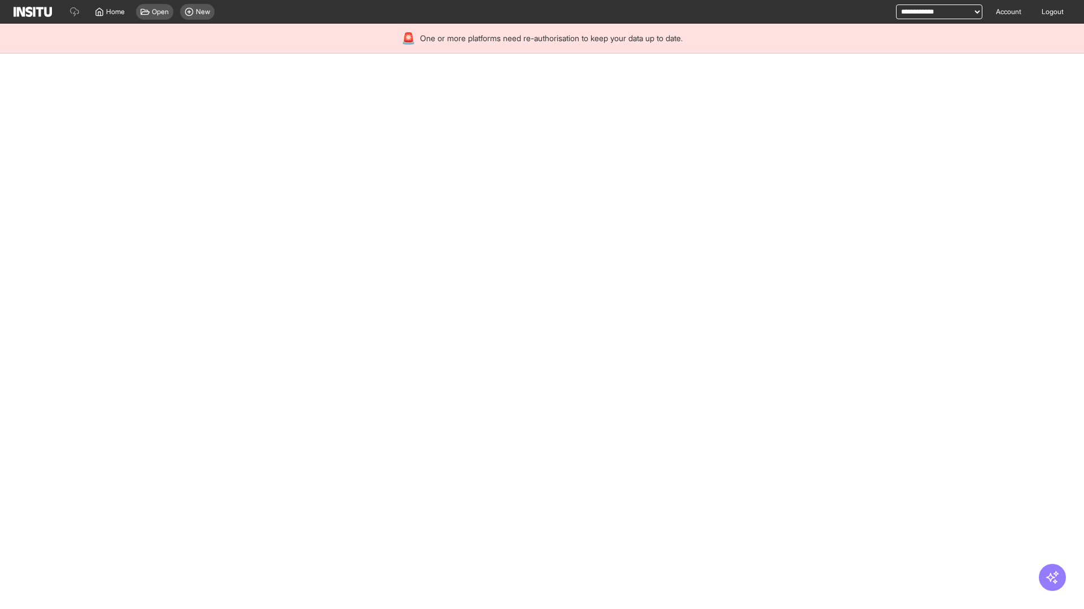 The width and height of the screenshot is (1084, 609). I want to click on span: Home, so click(115, 12).